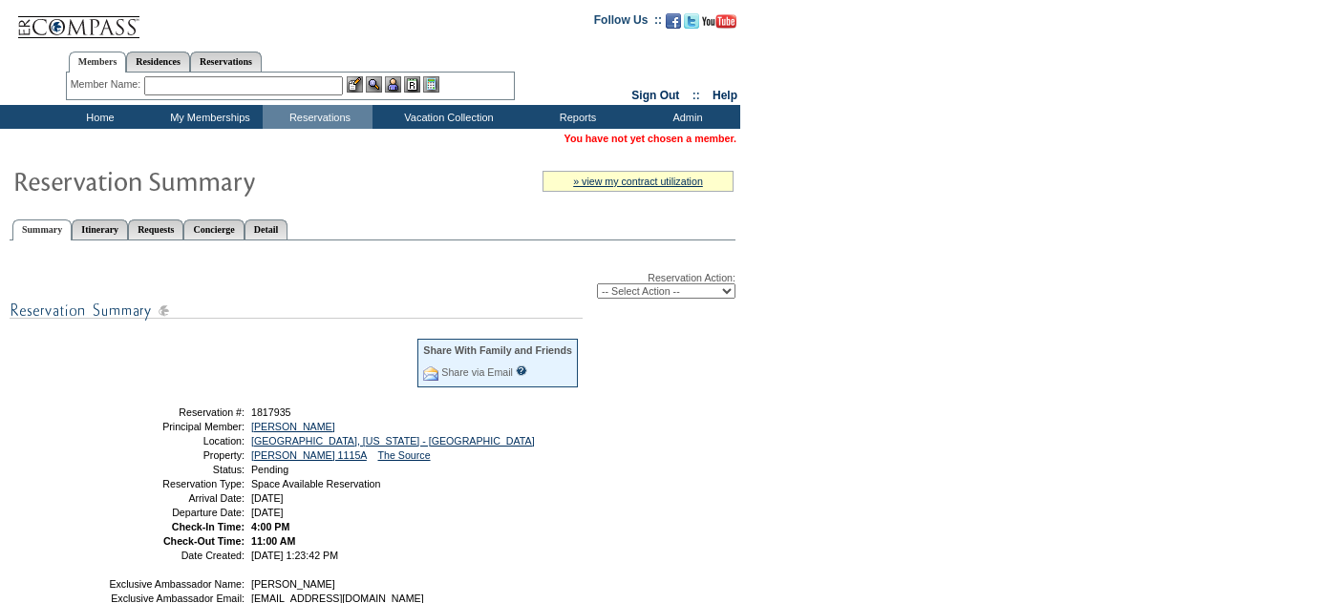 Image resolution: width=1320 pixels, height=603 pixels. What do you see at coordinates (372, 285) in the screenshot?
I see `div: Reservation Action:` at bounding box center [372, 285].